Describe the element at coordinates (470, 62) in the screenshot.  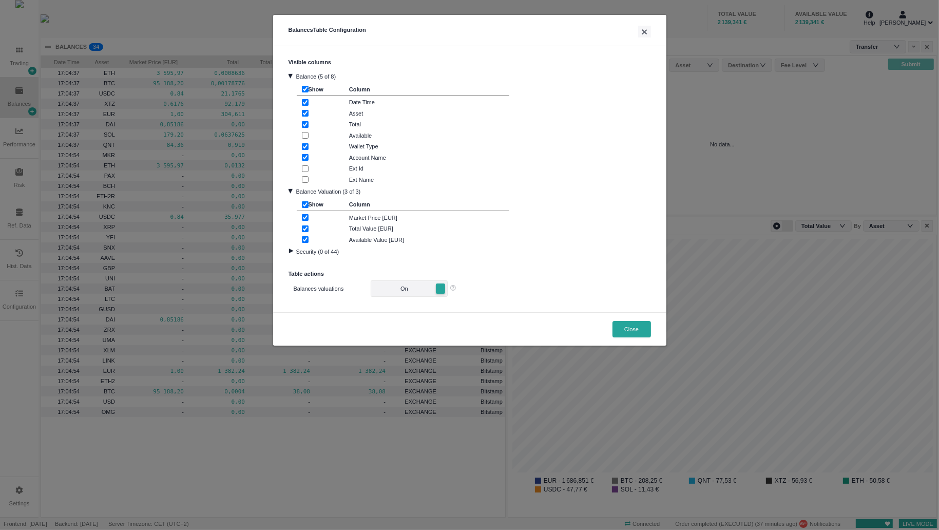
I see `h3: Visible columns` at that location.